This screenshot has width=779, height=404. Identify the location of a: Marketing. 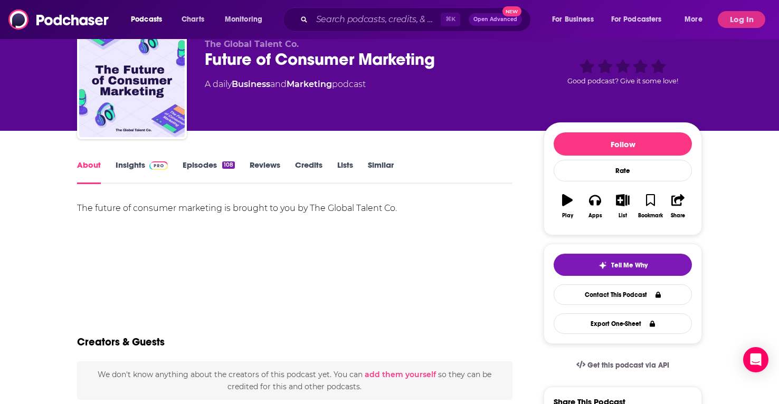
(309, 84).